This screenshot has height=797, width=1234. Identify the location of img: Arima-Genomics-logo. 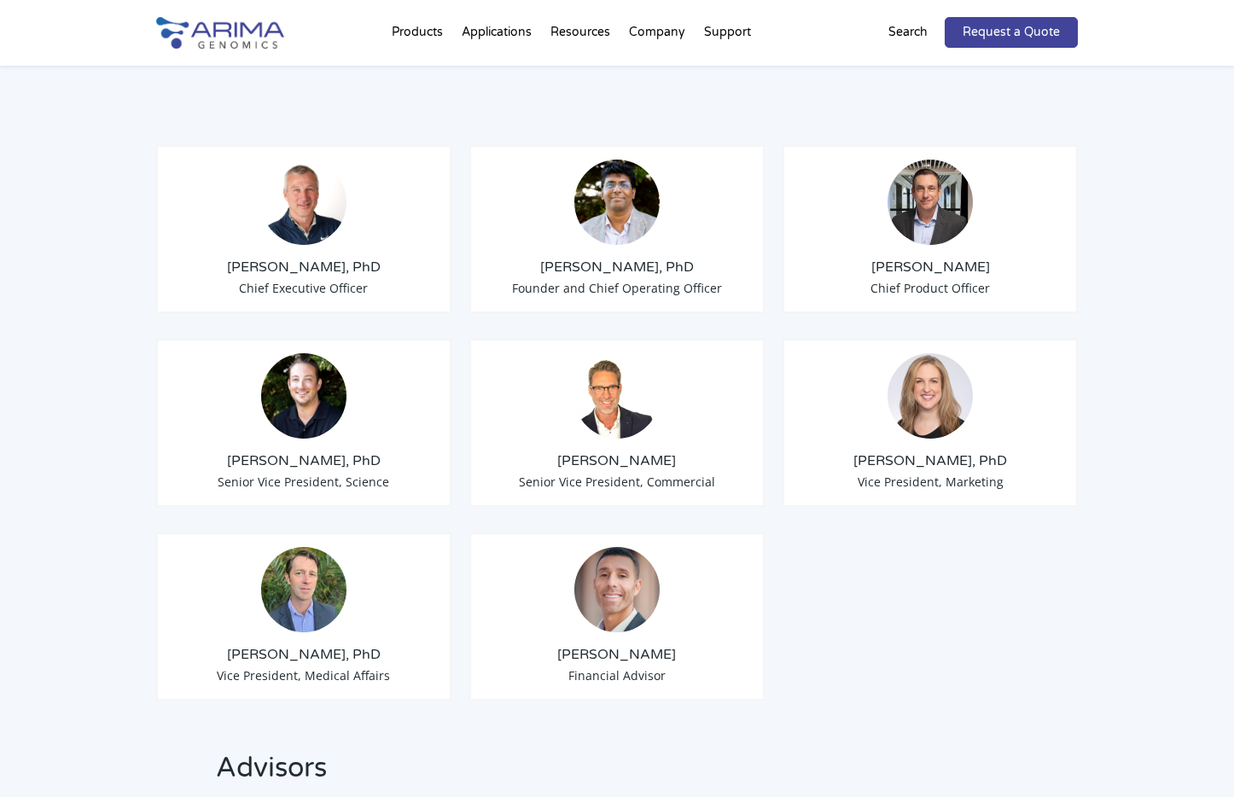
(220, 32).